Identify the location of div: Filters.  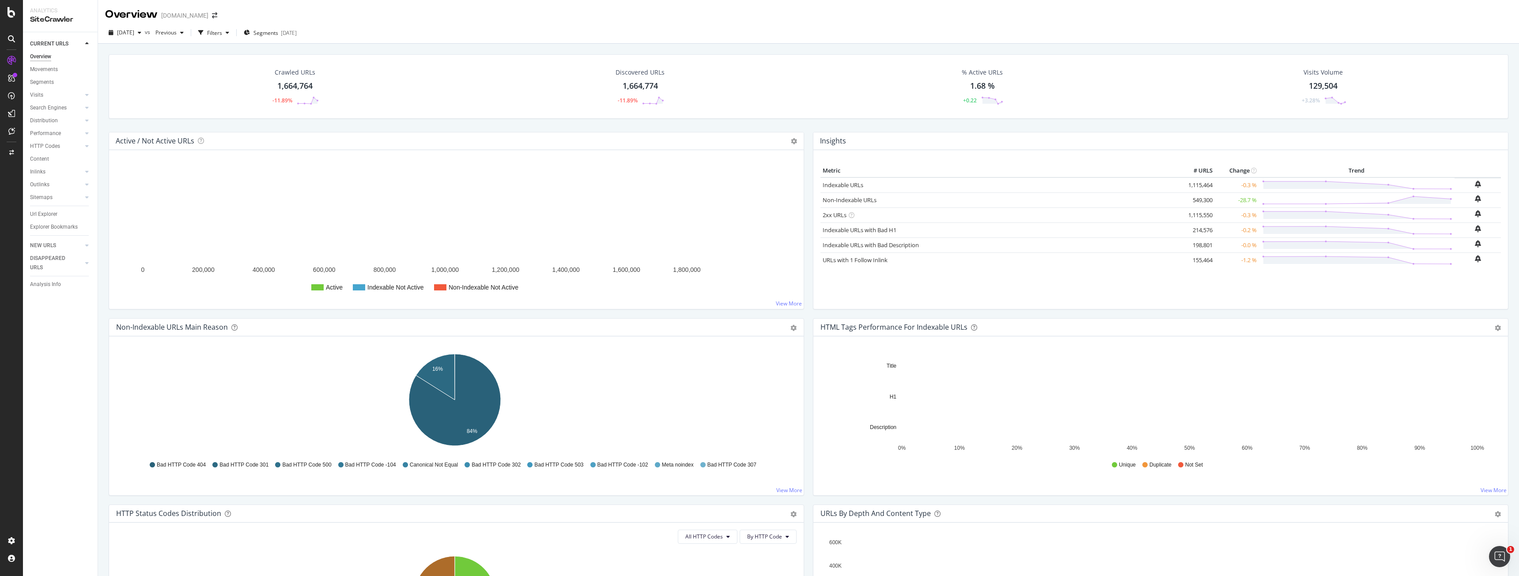
(215, 33).